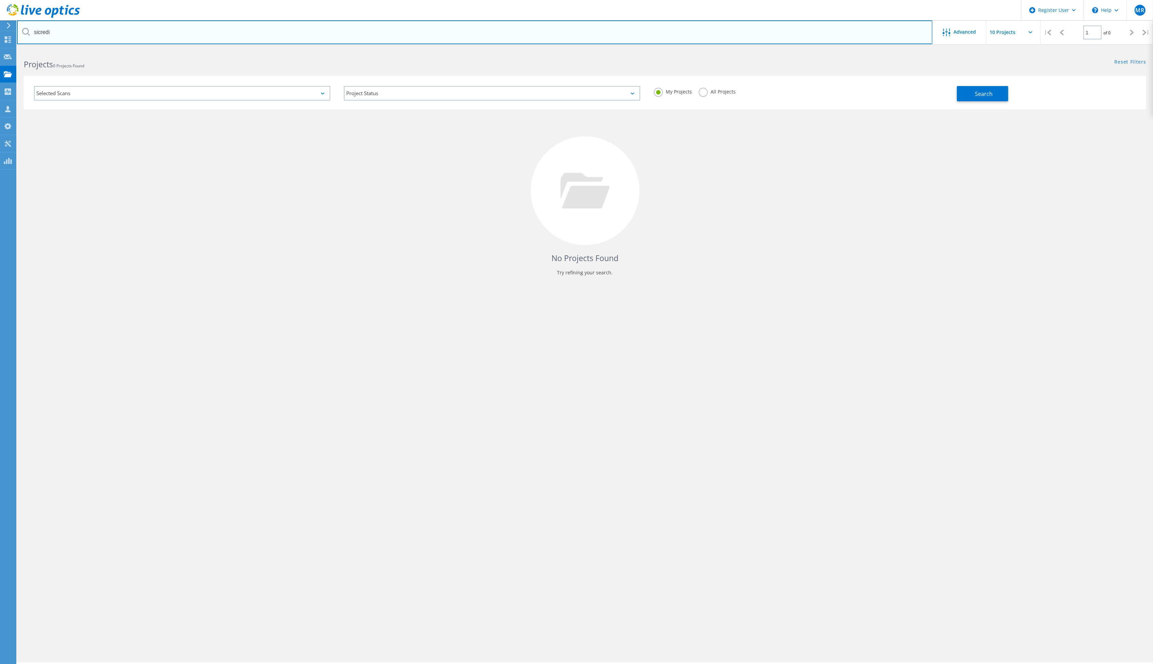  Describe the element at coordinates (585, 258) in the screenshot. I see `h4: No Projects Found` at that location.